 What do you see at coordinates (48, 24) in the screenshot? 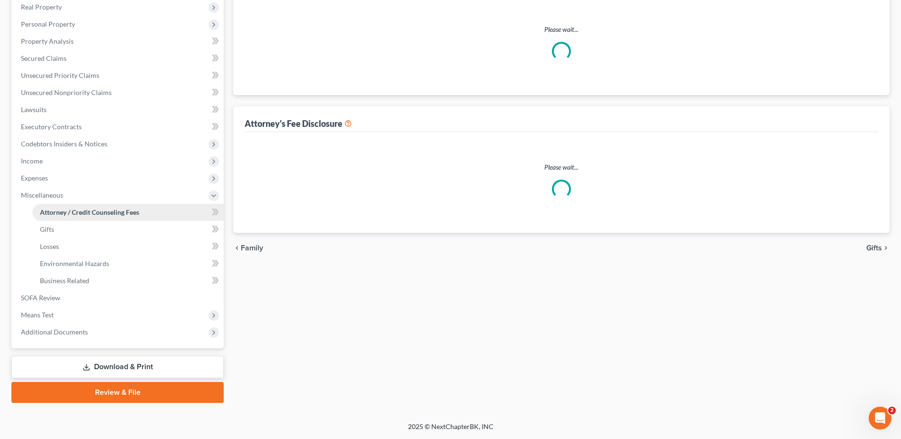
I see `span: Personal Property` at bounding box center [48, 24].